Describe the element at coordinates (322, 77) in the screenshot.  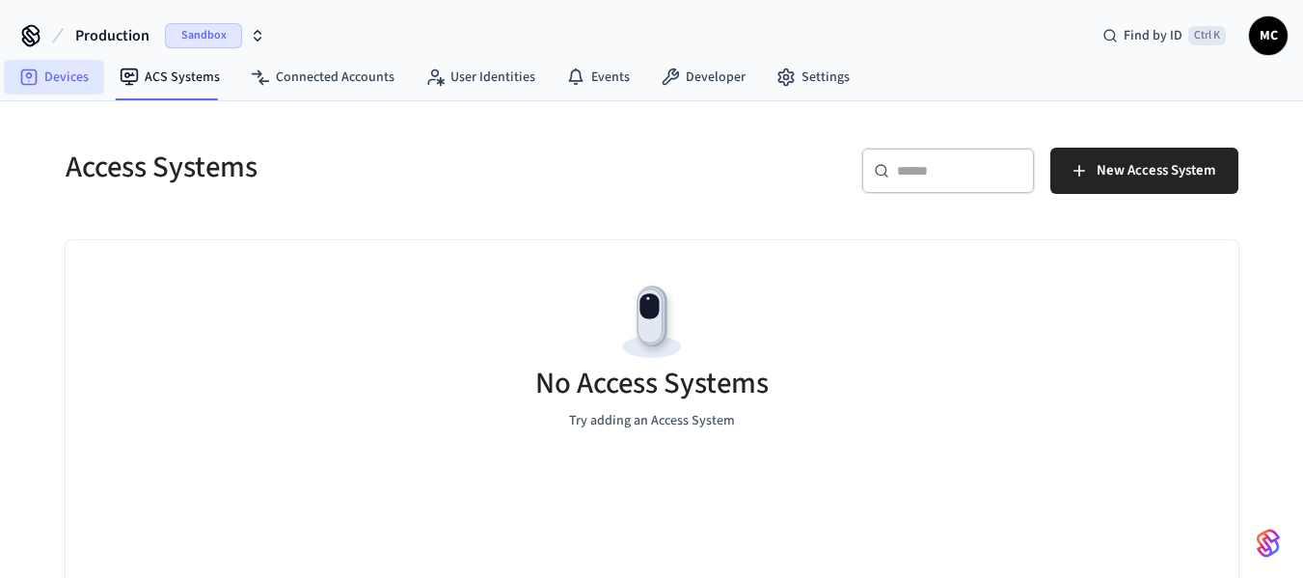
I see `a: Connected Accounts` at that location.